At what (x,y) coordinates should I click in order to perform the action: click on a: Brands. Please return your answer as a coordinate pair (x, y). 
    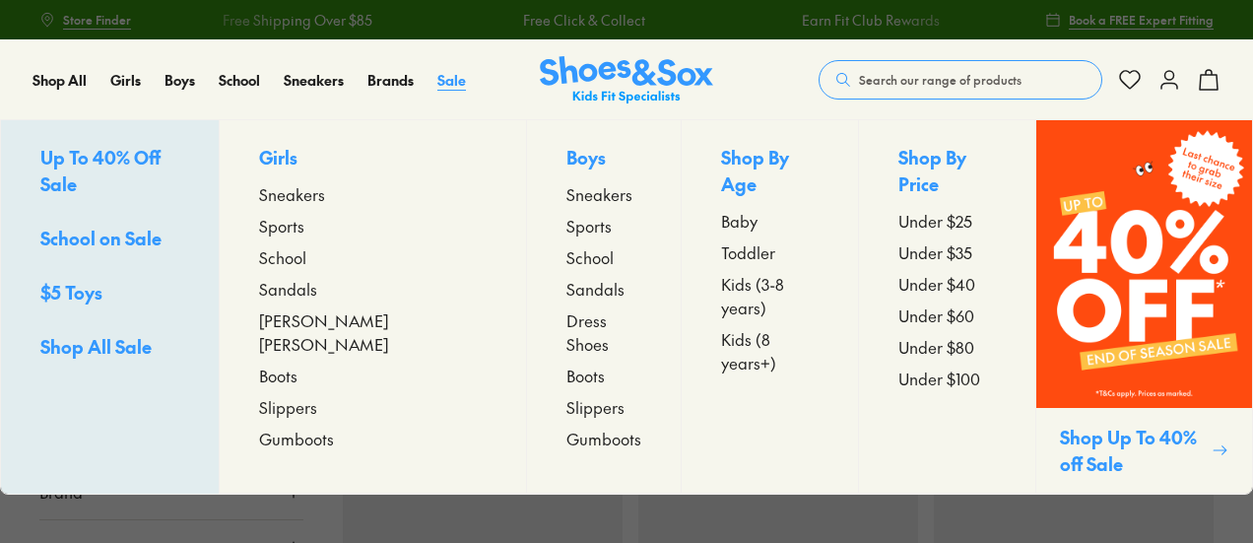
    Looking at the image, I should click on (390, 80).